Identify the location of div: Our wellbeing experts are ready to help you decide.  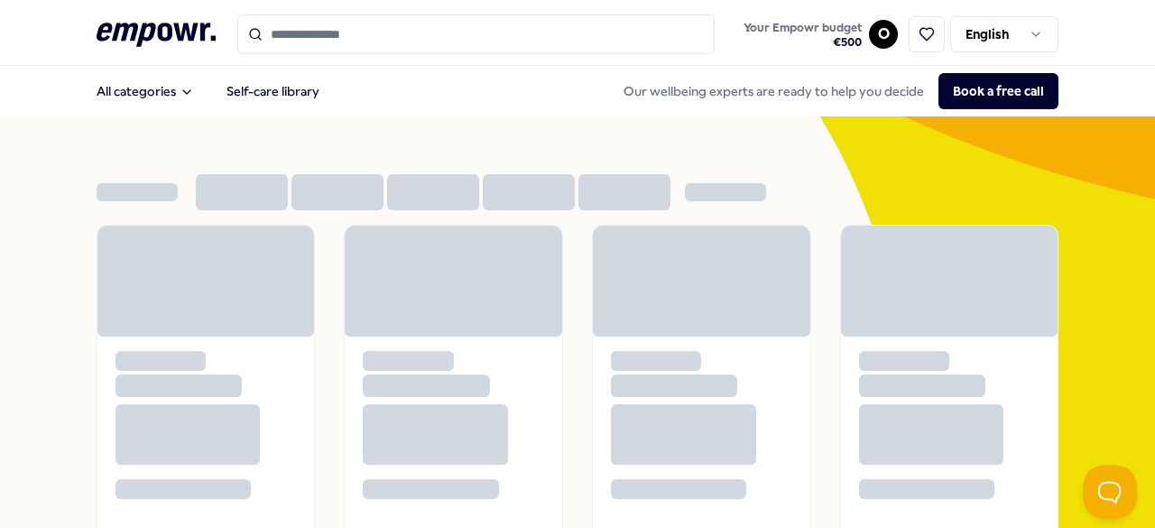
(833, 91).